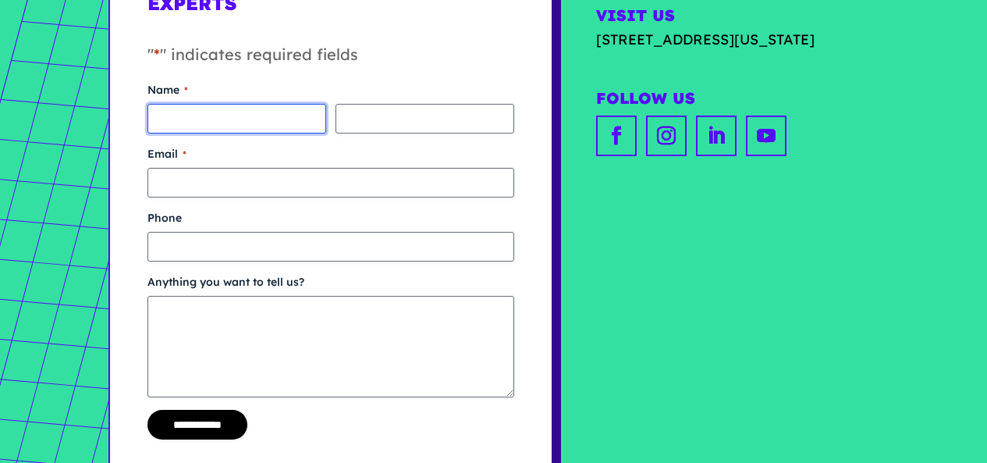  I want to click on a: instagram, so click(667, 136).